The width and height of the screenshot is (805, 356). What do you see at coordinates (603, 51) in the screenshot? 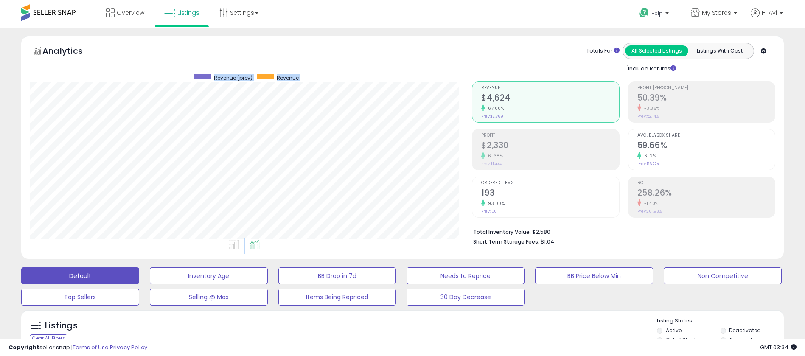
I see `div: Totals For` at bounding box center [603, 51].